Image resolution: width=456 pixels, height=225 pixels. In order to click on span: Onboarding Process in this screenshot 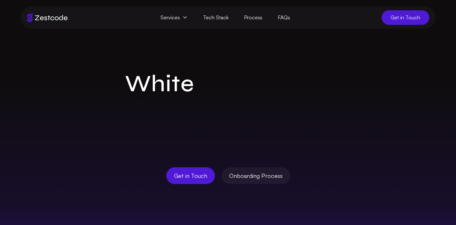, I will do `click(256, 176)`.